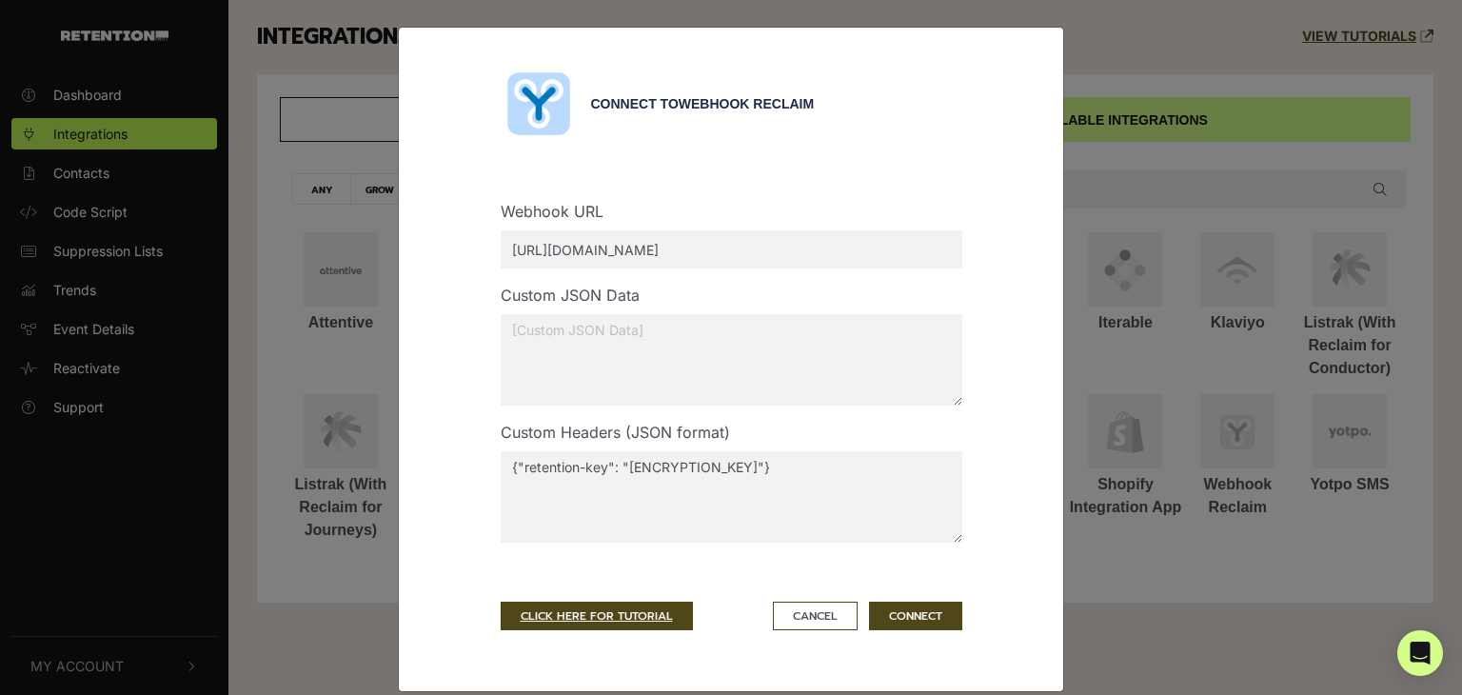  I want to click on label: Custom JSON Data, so click(570, 295).